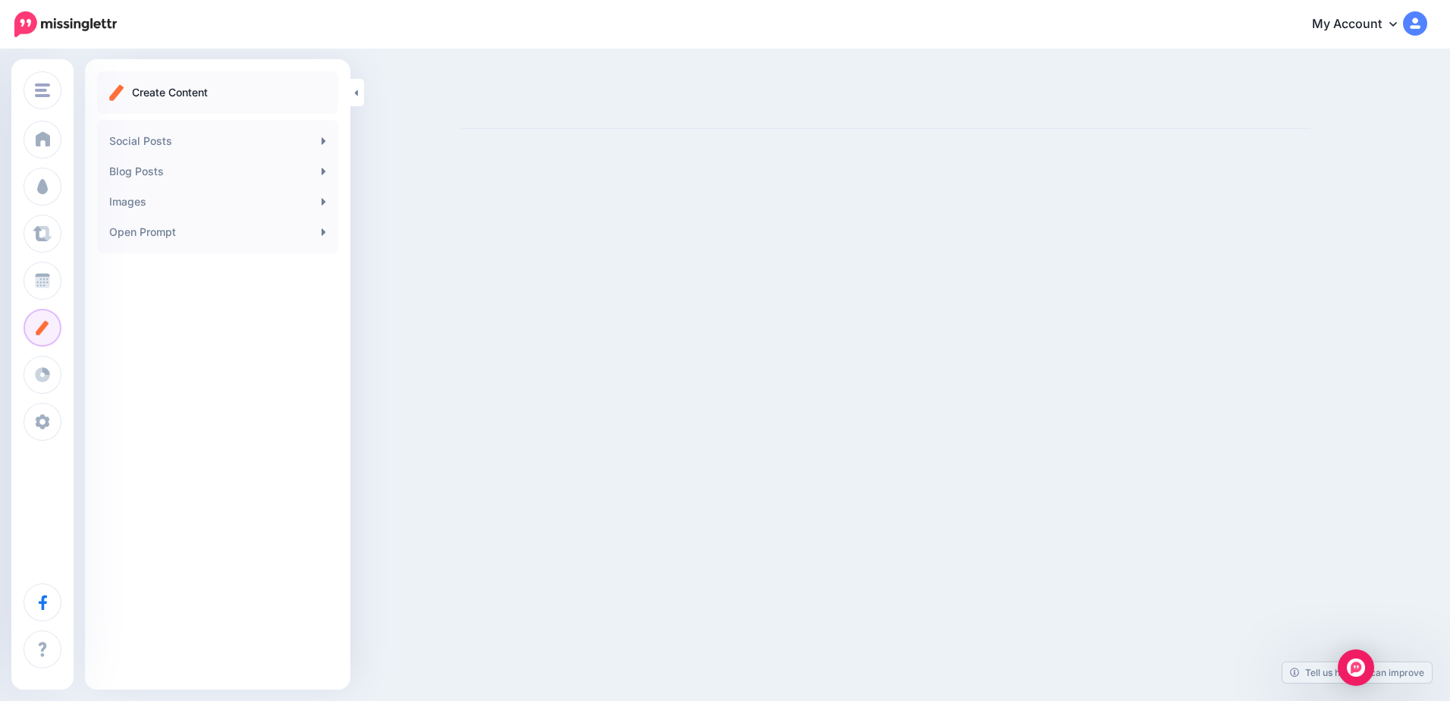  What do you see at coordinates (170, 93) in the screenshot?
I see `p: Create Content` at bounding box center [170, 93].